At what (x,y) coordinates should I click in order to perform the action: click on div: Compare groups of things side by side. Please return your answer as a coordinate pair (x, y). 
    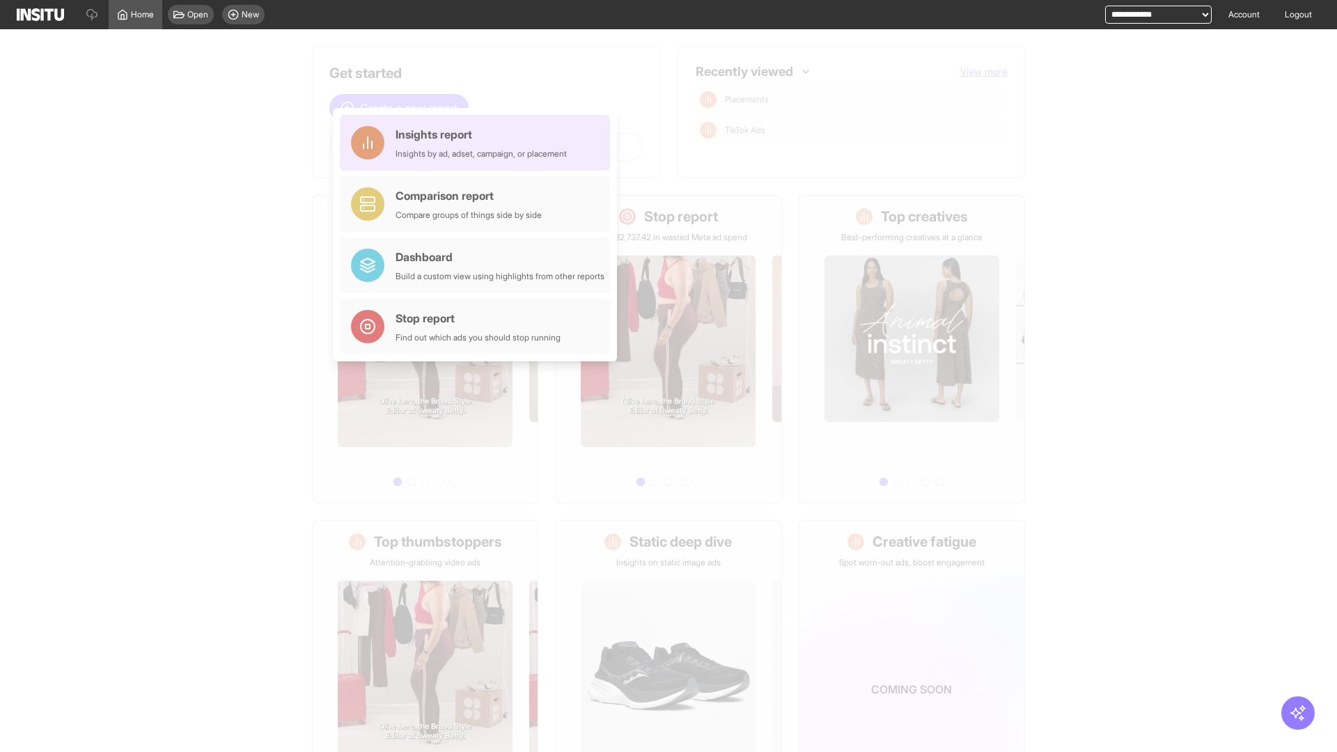
    Looking at the image, I should click on (469, 215).